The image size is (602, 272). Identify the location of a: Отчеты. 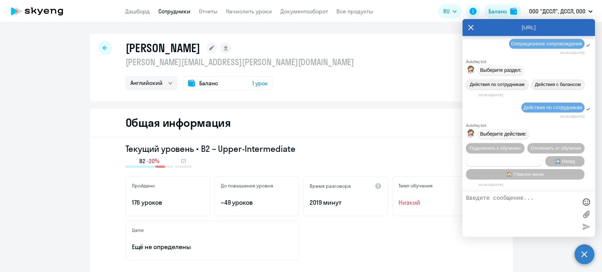
(208, 11).